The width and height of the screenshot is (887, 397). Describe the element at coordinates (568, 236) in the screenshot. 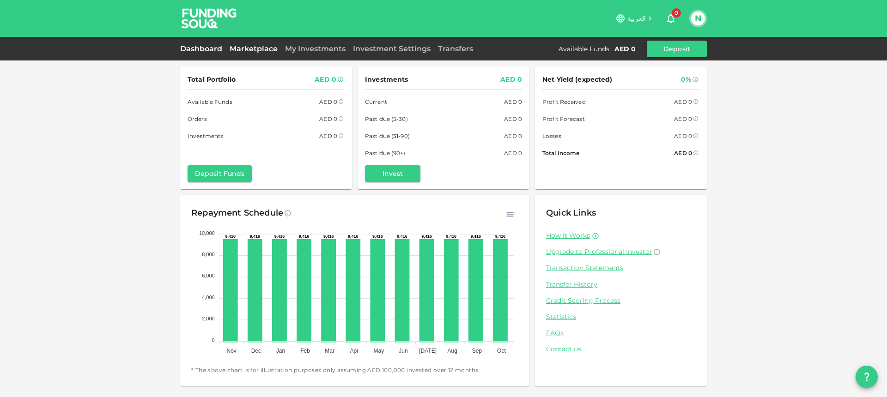

I see `a: How it Works` at that location.